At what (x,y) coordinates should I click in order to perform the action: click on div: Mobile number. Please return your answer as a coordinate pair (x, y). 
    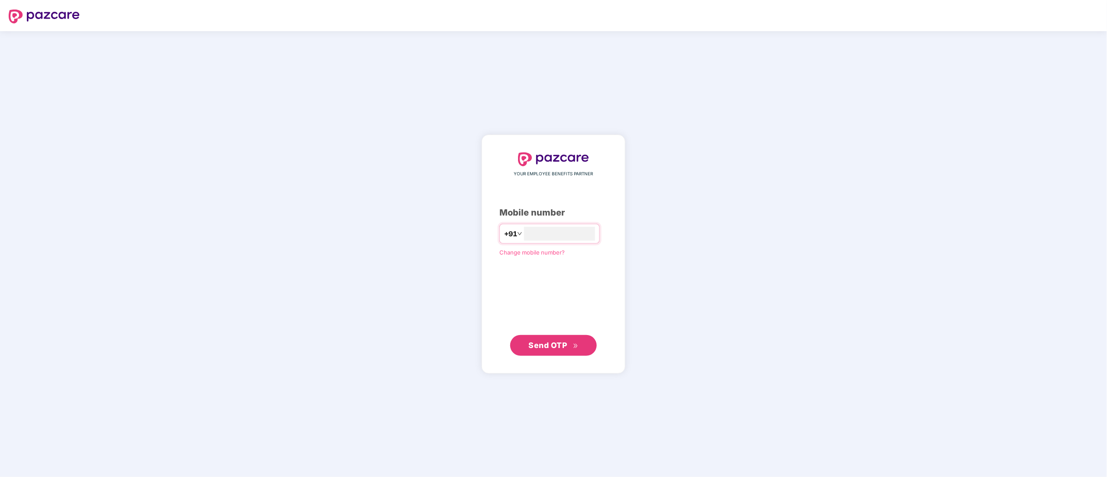
    Looking at the image, I should click on (553, 212).